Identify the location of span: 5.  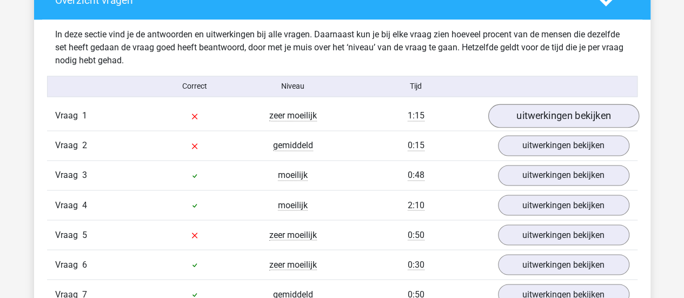
(84, 234).